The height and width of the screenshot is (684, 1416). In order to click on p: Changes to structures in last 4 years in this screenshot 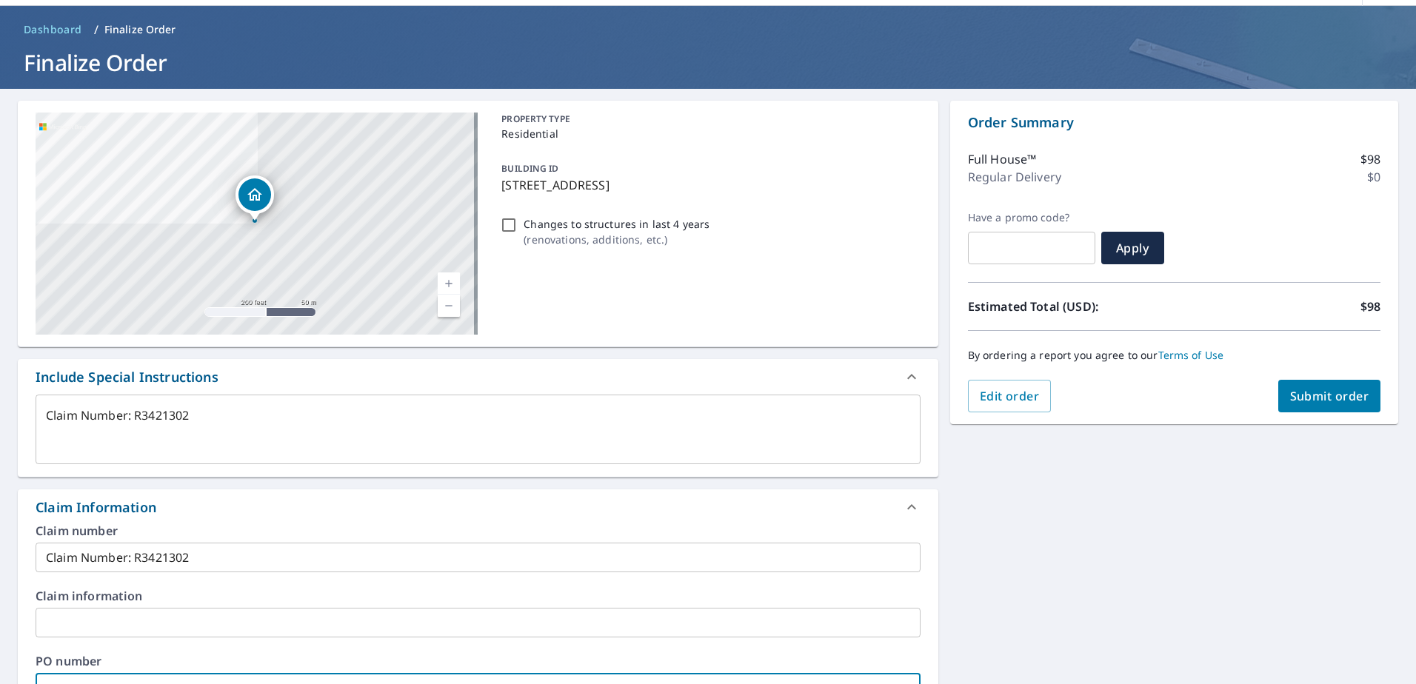, I will do `click(616, 224)`.